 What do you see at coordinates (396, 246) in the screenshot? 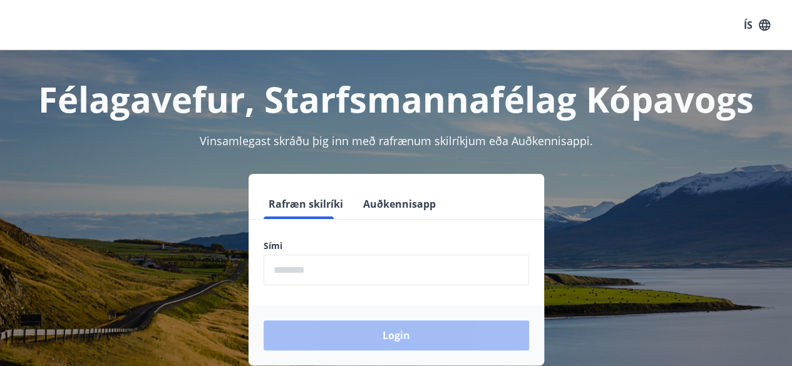
I see `label: Sími` at bounding box center [396, 246].